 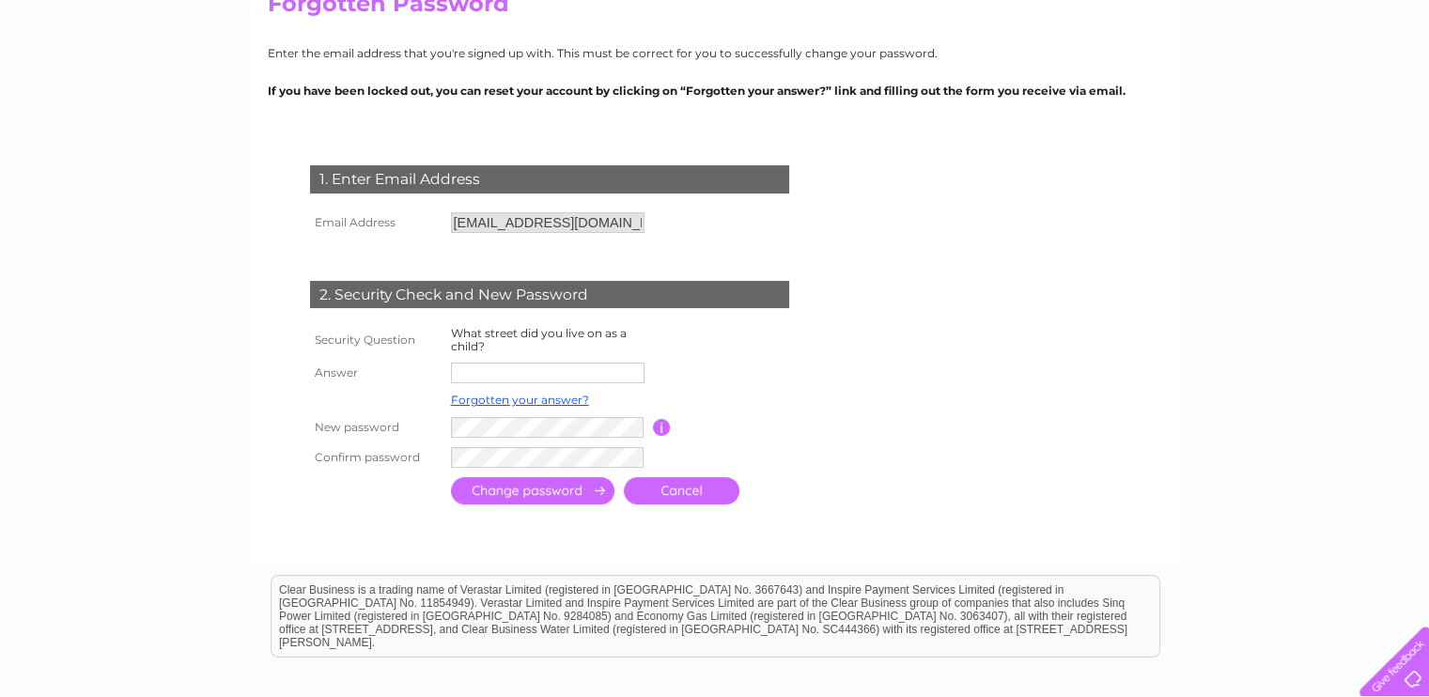 I want to click on a: Telecoms, so click(x=1293, y=86).